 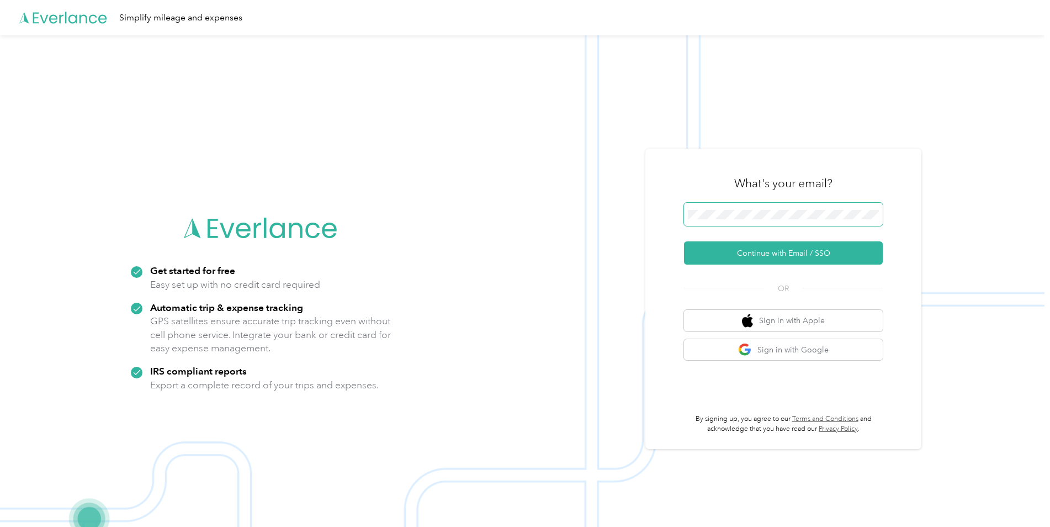 What do you see at coordinates (226, 307) in the screenshot?
I see `strong: Automatic trip & expense tracking` at bounding box center [226, 307].